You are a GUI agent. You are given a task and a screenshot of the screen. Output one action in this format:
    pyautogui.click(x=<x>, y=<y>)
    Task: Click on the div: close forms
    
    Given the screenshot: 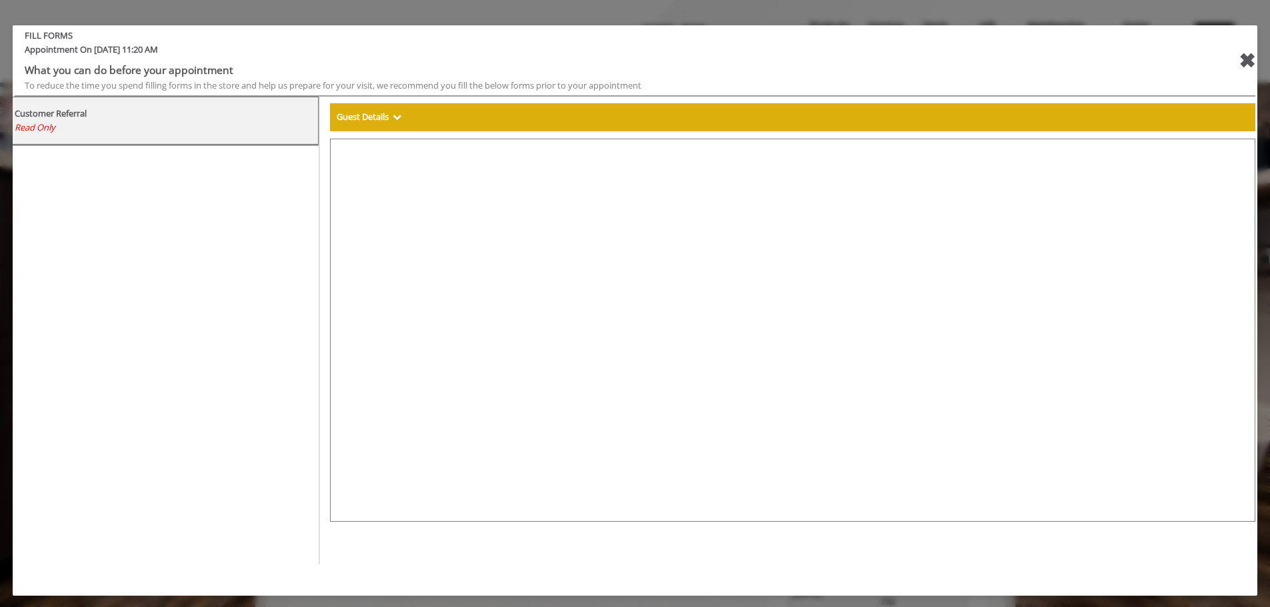 What is the action you would take?
    pyautogui.click(x=1246, y=61)
    